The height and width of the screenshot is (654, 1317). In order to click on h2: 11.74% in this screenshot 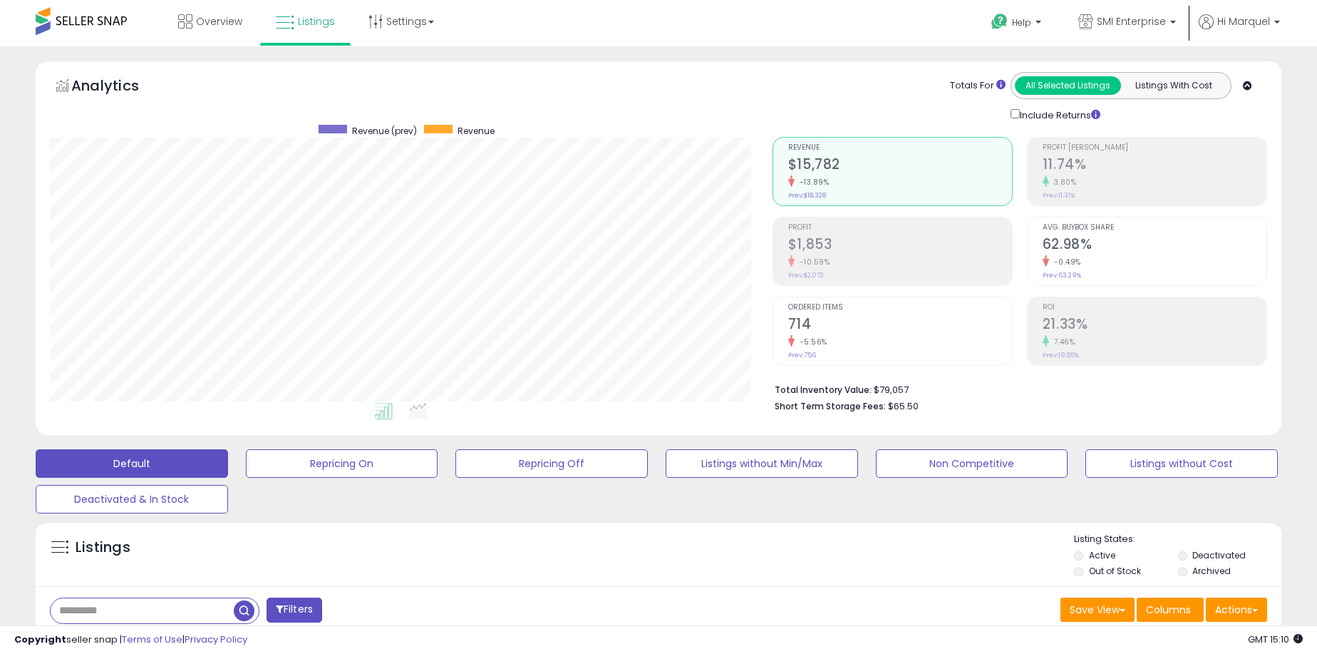, I will do `click(1155, 165)`.